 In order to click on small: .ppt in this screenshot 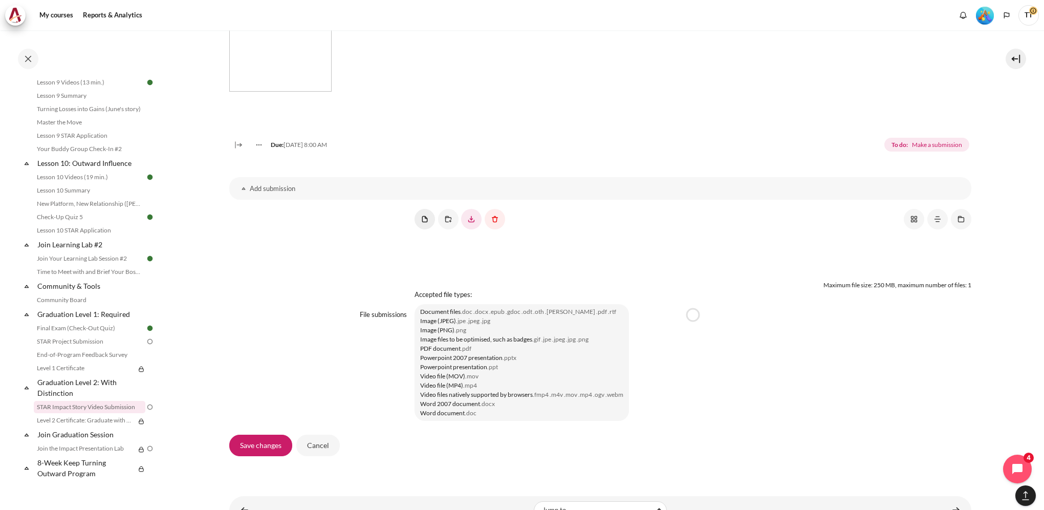, I will do `click(492, 366)`.